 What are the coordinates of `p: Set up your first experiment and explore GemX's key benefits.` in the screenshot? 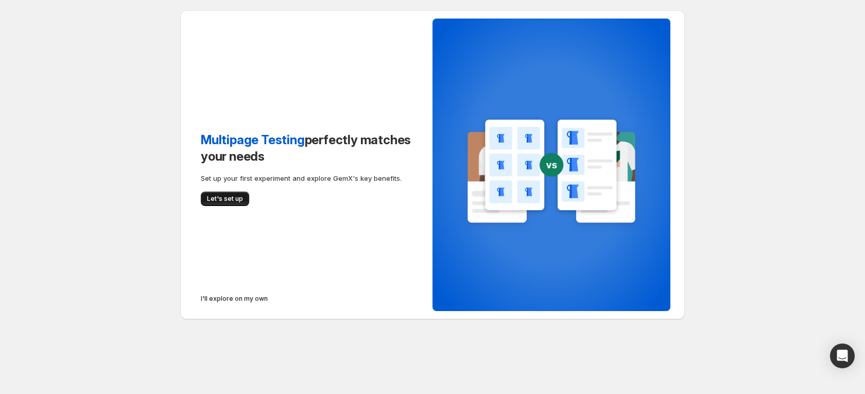 It's located at (306, 178).